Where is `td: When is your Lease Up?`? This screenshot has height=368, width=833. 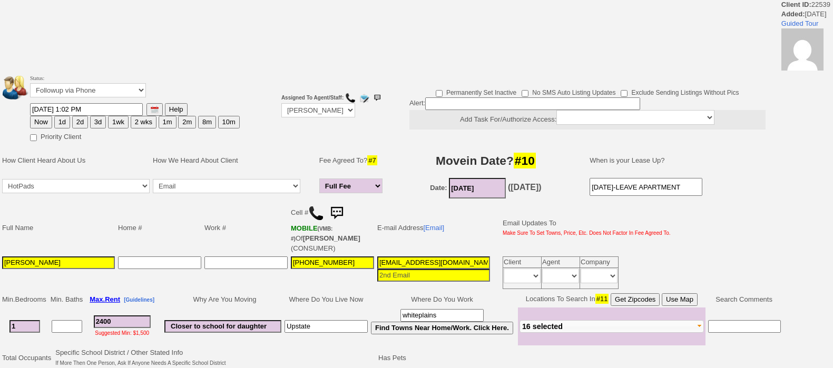 td: When is your Lease Up? is located at coordinates (681, 161).